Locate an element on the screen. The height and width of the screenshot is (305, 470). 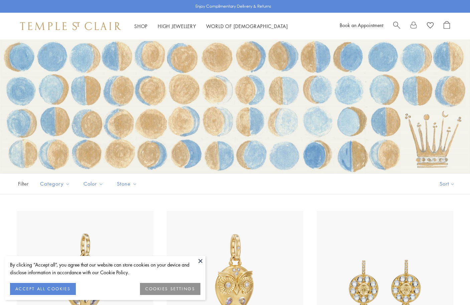
button: ACCEPT ALL COOKIES is located at coordinates (43, 289).